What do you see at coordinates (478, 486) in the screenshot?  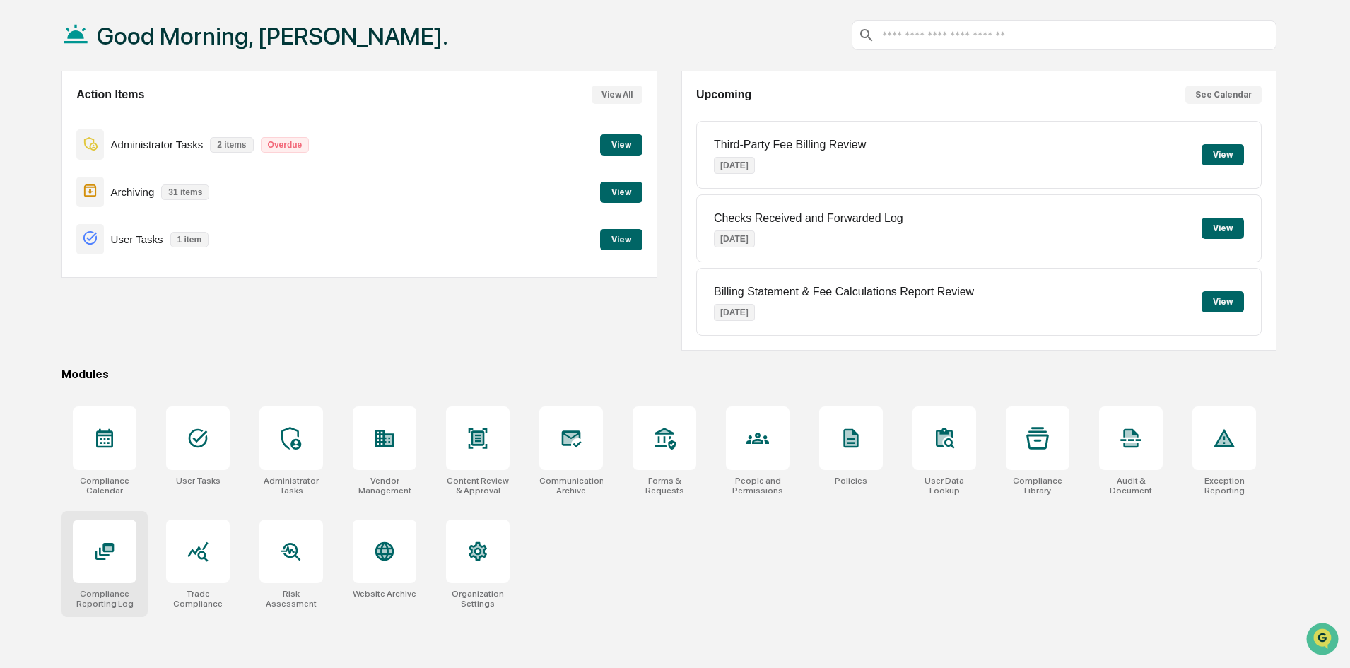 I see `div: Content Review & Approval` at bounding box center [478, 486].